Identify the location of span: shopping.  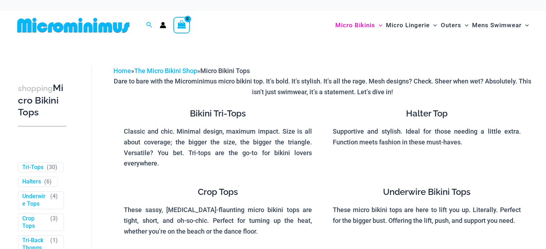
(35, 88).